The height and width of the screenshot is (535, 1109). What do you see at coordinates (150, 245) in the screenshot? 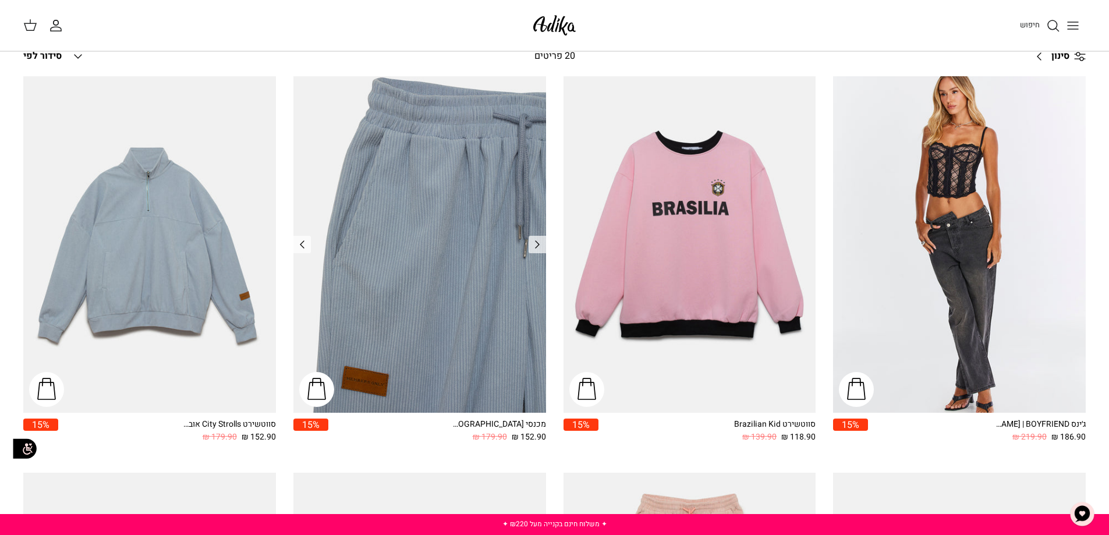
I see `a: סווטשירט City Strolls אוברסייז` at bounding box center [150, 245].